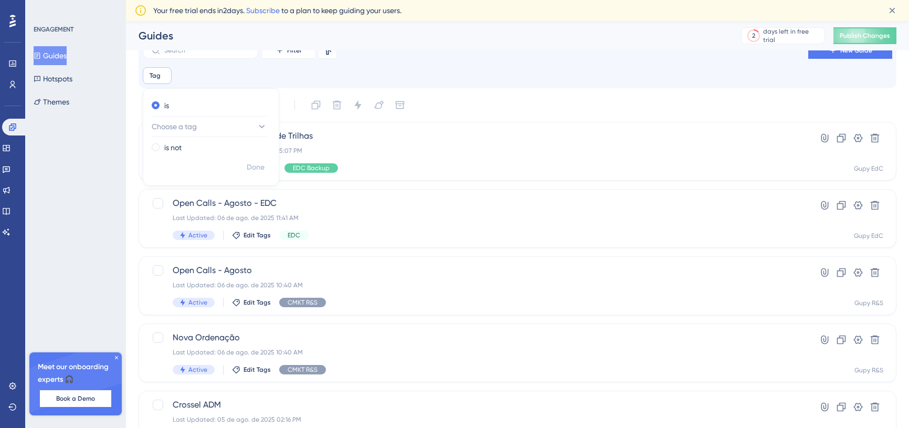  I want to click on span: Done, so click(256, 167).